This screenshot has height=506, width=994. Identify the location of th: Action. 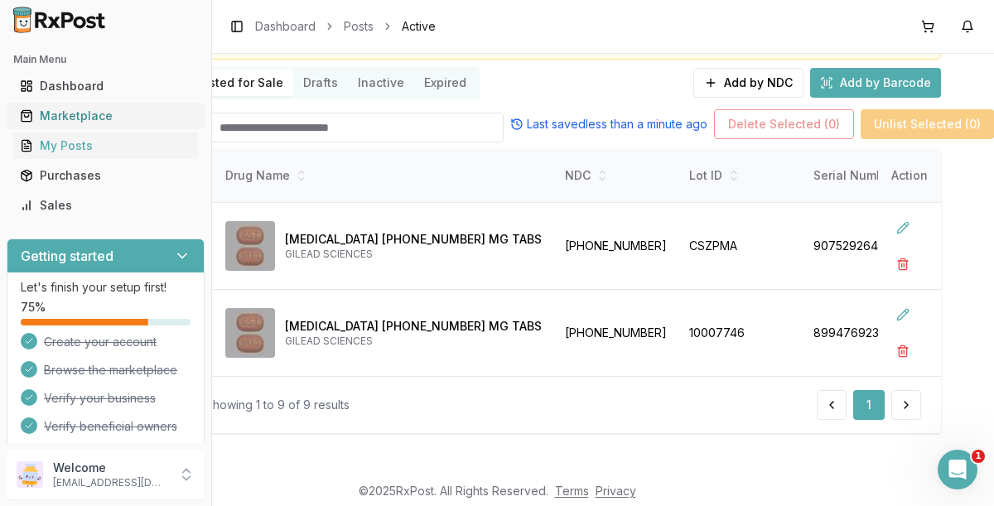
(910, 176).